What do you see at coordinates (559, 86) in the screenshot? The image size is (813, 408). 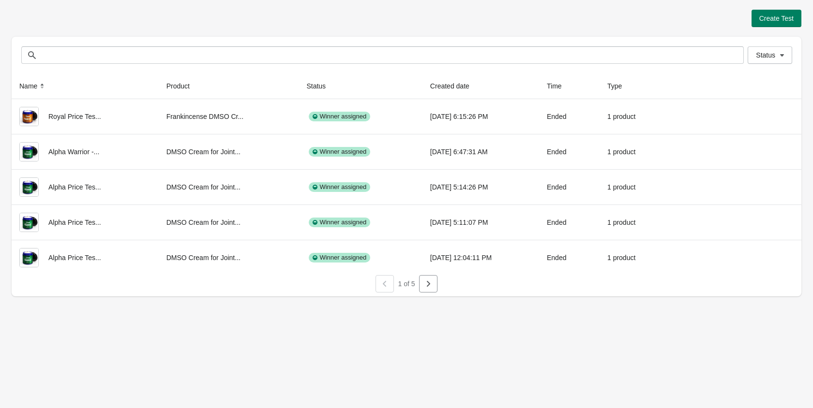 I see `button: Time` at bounding box center [559, 86].